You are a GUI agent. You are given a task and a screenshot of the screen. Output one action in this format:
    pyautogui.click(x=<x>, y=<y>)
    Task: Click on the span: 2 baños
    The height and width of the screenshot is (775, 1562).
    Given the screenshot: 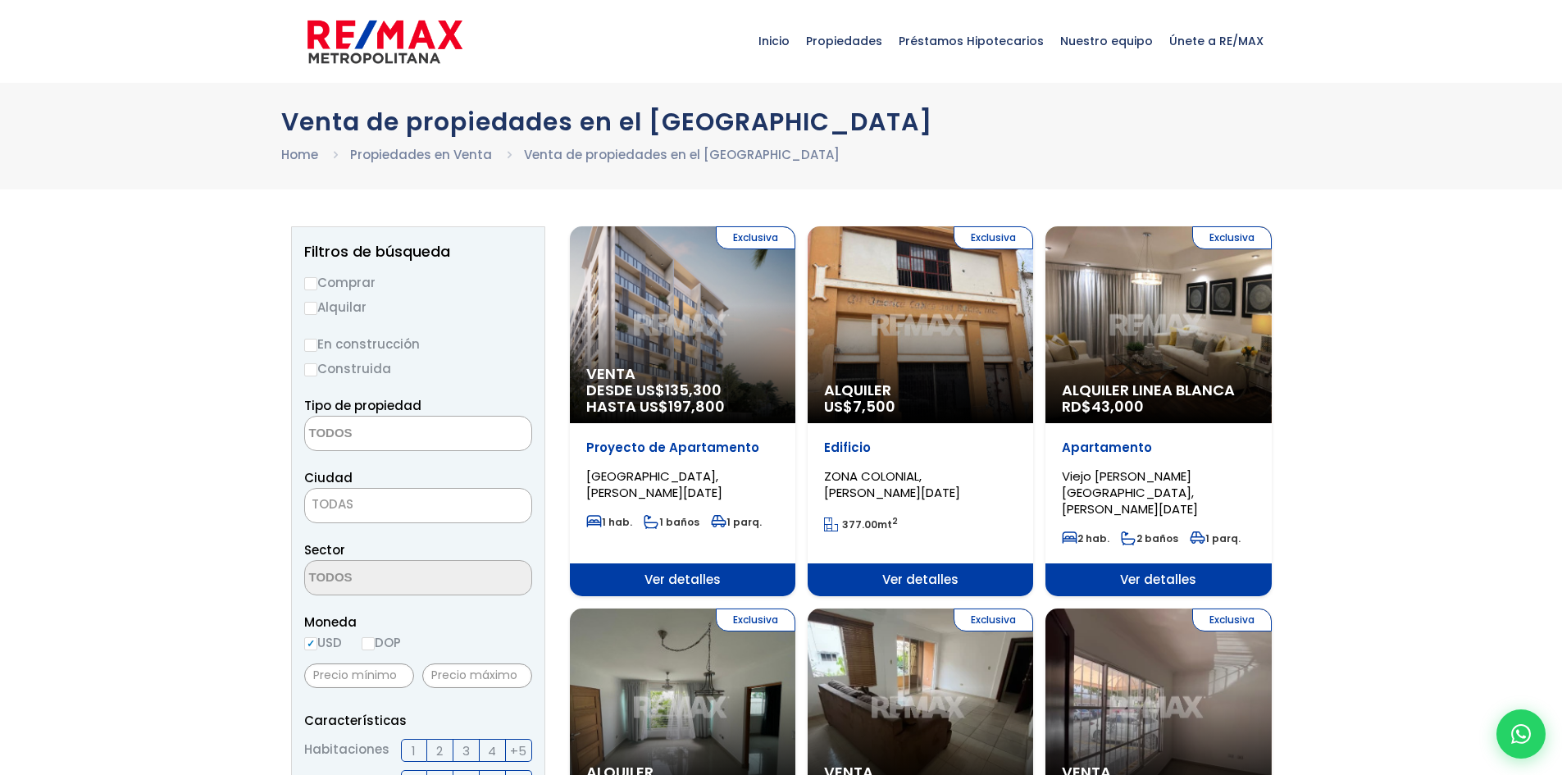 What is the action you would take?
    pyautogui.click(x=1150, y=538)
    